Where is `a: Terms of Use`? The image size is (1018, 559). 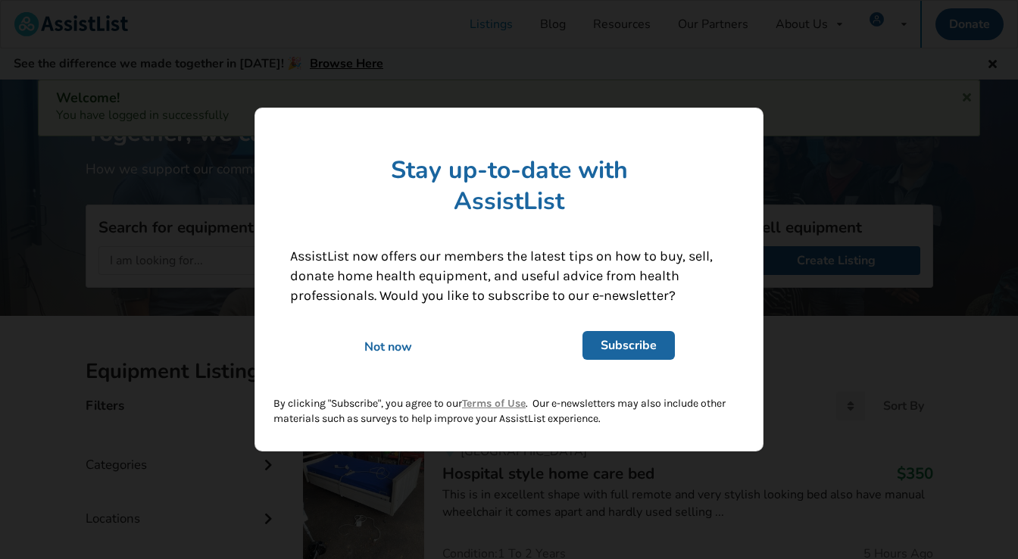
a: Terms of Use is located at coordinates (494, 403).